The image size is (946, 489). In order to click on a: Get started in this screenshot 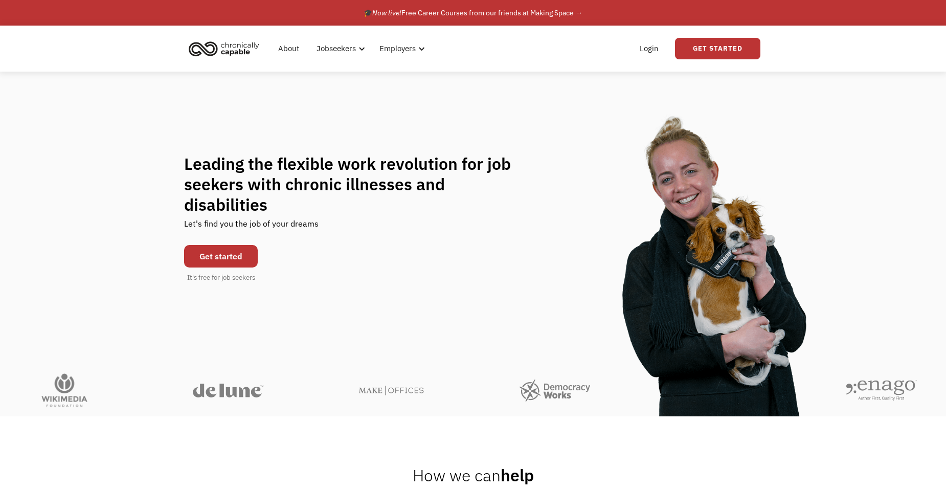, I will do `click(221, 256)`.